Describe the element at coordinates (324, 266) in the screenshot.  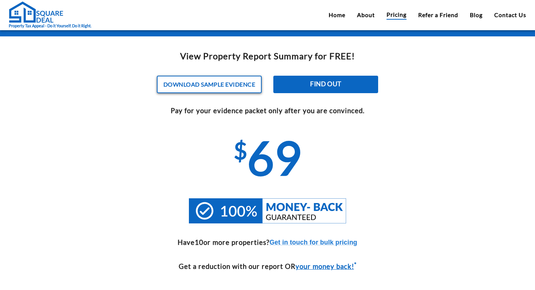
I see `u: your money back!` at that location.